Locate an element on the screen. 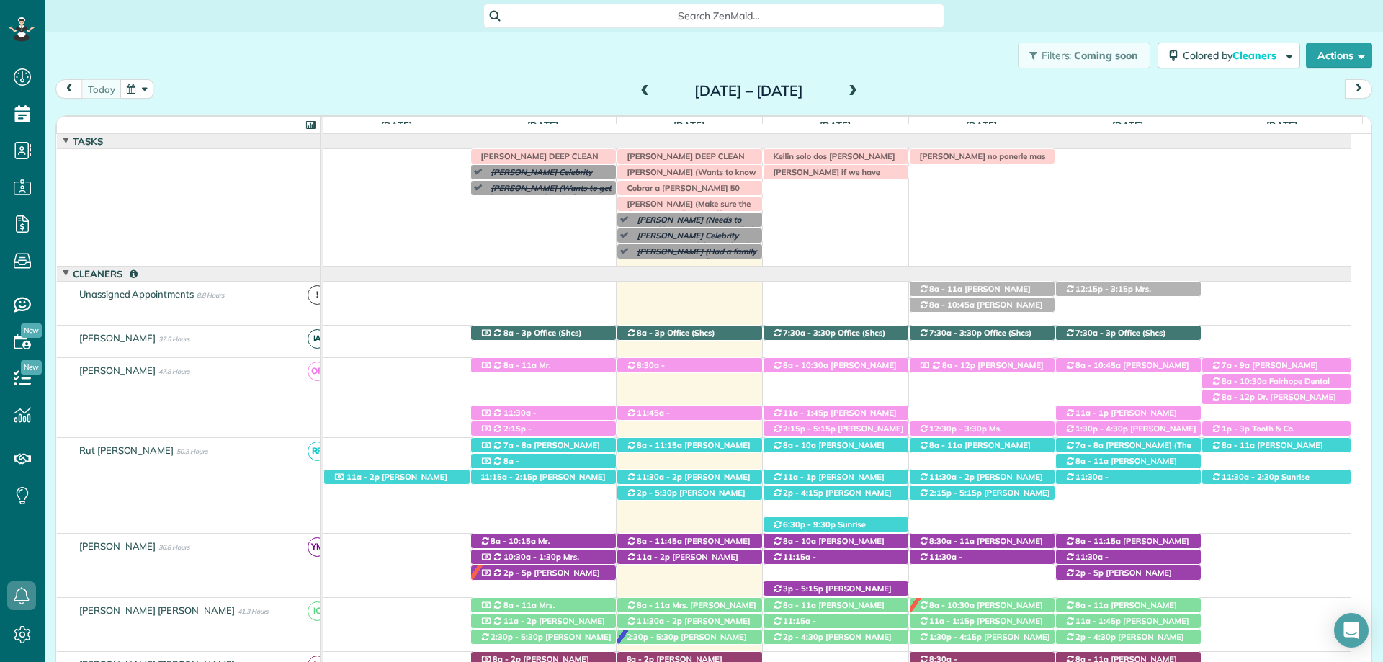 This screenshot has width=1383, height=662. span: 11:45a - 2:30p is located at coordinates (648, 418).